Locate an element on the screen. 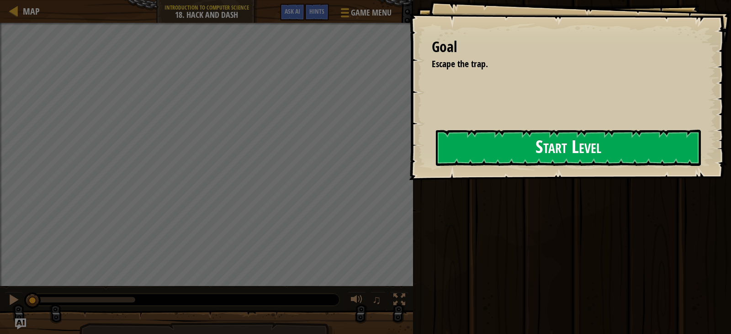 This screenshot has width=731, height=334. li: Escape the trap. is located at coordinates (558, 64).